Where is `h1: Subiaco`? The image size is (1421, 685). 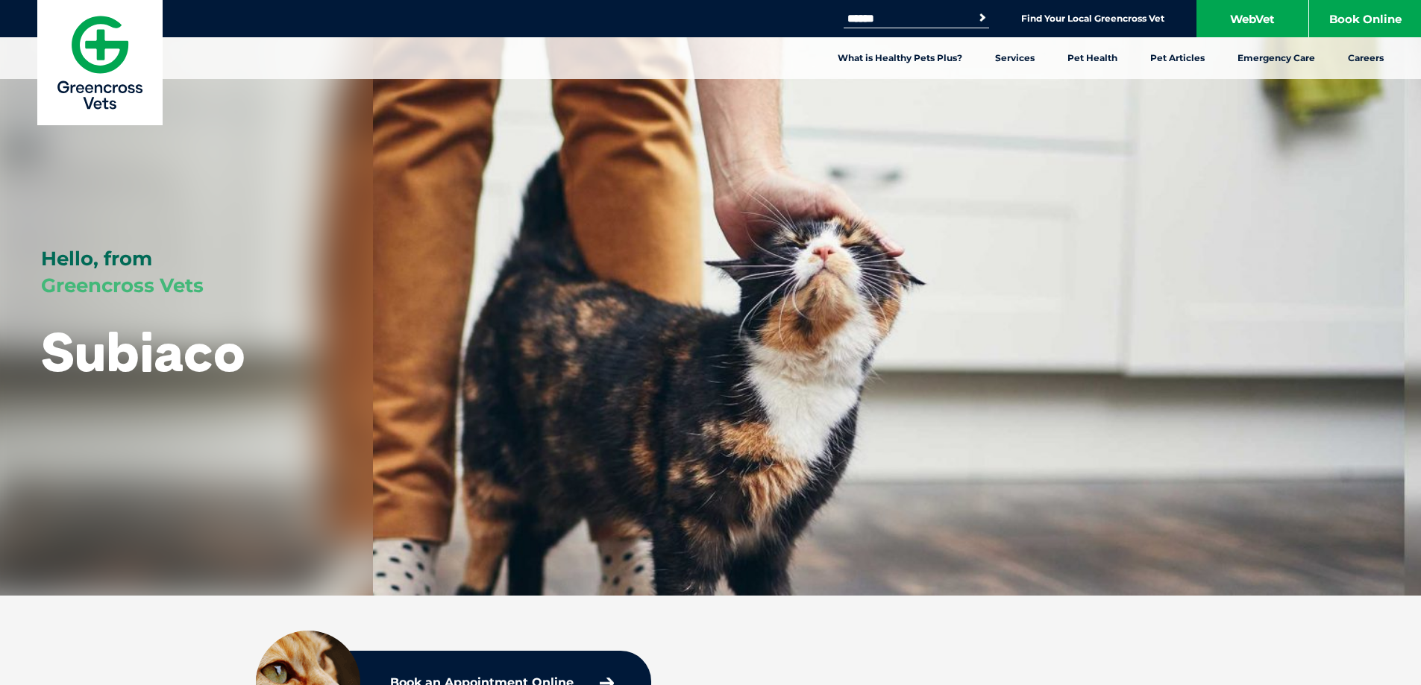 h1: Subiaco is located at coordinates (143, 351).